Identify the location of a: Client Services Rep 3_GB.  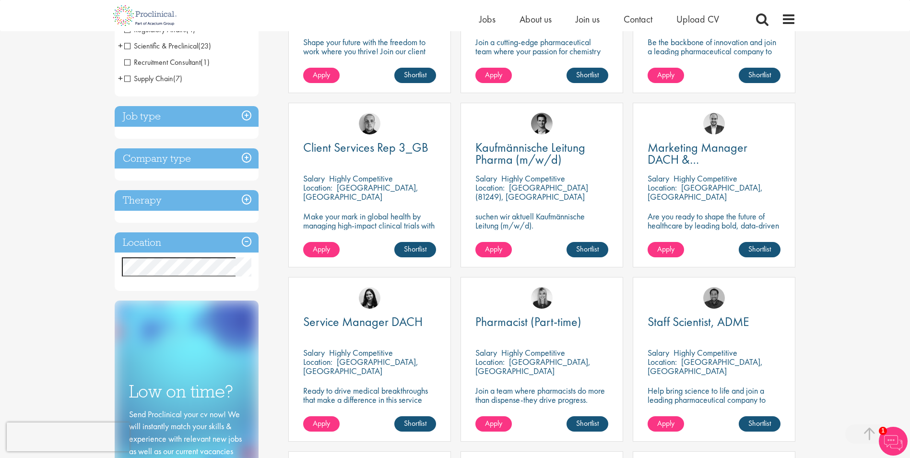
(369, 147).